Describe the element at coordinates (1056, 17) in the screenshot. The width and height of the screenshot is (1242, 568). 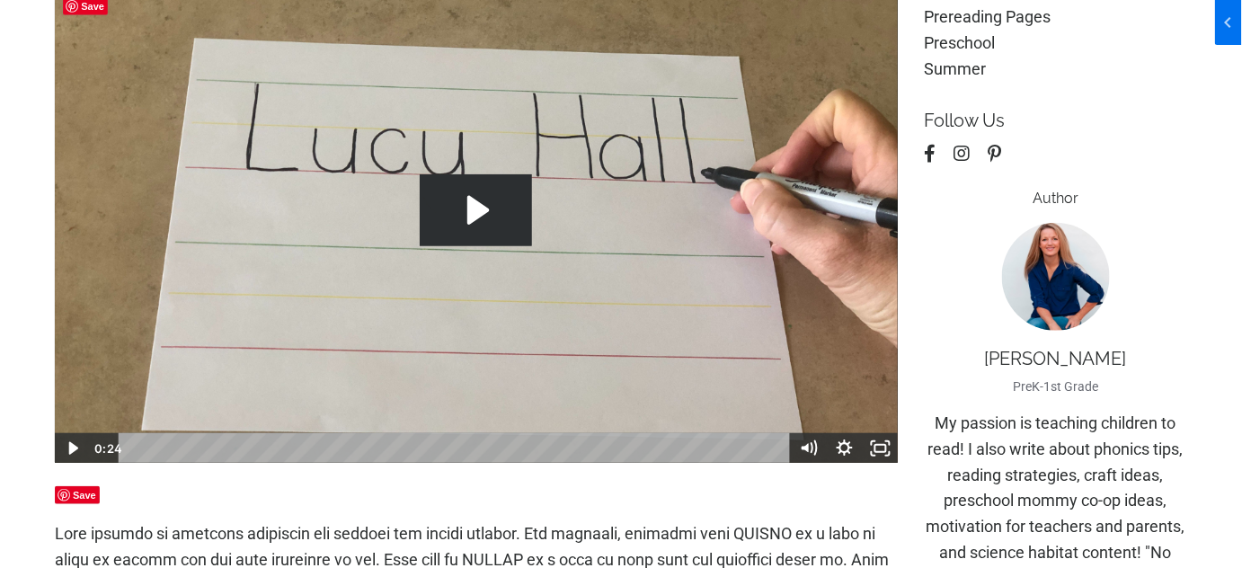
I see `a: prereading pages` at that location.